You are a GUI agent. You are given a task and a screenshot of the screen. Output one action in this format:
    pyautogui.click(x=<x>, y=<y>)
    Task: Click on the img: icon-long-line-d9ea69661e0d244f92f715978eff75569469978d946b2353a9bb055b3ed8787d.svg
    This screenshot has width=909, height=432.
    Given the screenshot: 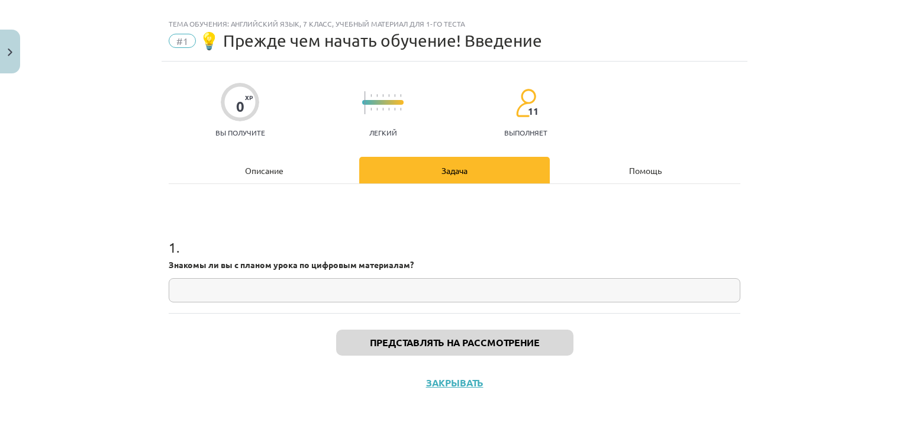 What is the action you would take?
    pyautogui.click(x=365, y=102)
    